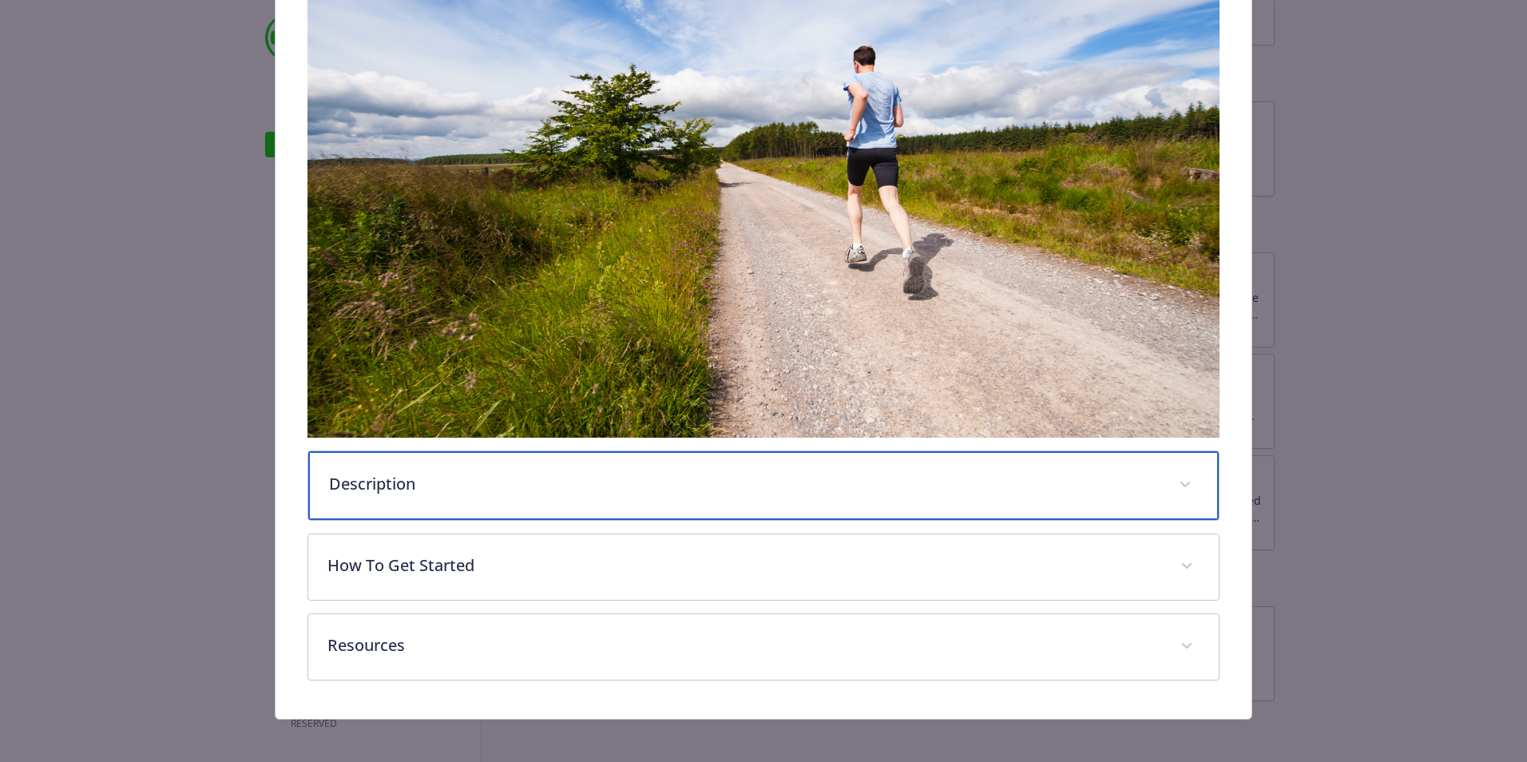 This screenshot has height=762, width=1527. Describe the element at coordinates (763, 647) in the screenshot. I see `div: Resources` at that location.